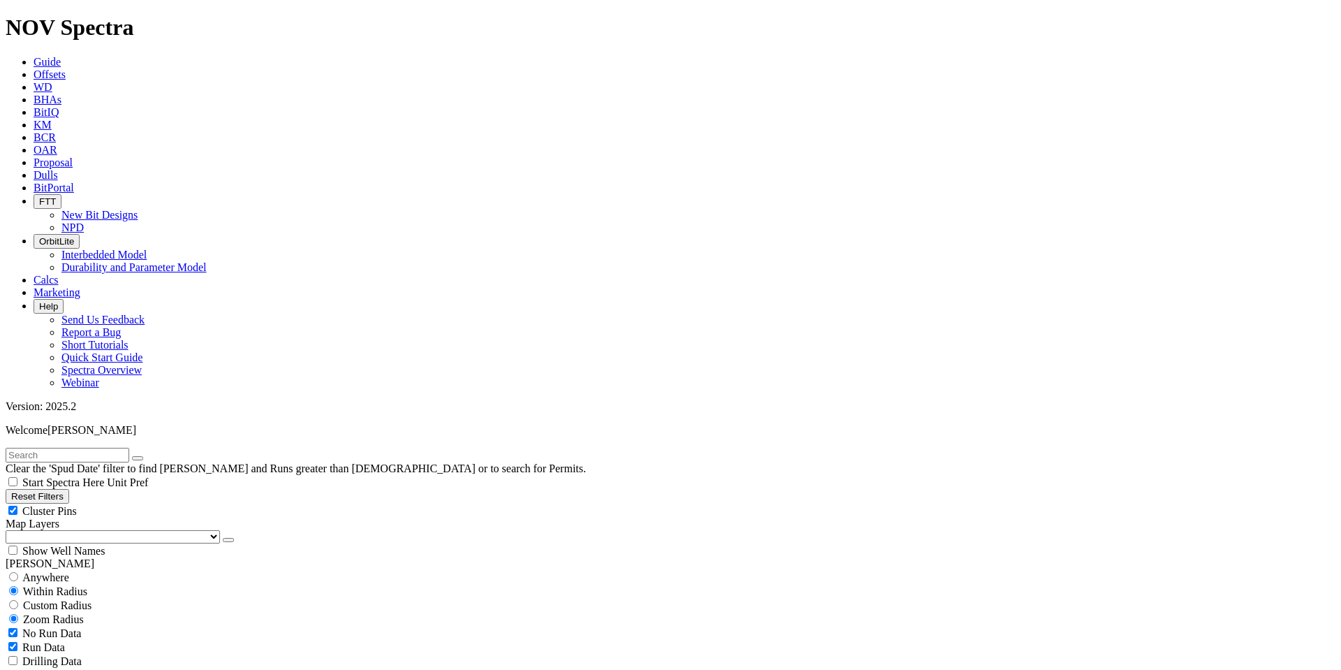 The height and width of the screenshot is (670, 1341). Describe the element at coordinates (91, 332) in the screenshot. I see `a: Report a Bug` at that location.